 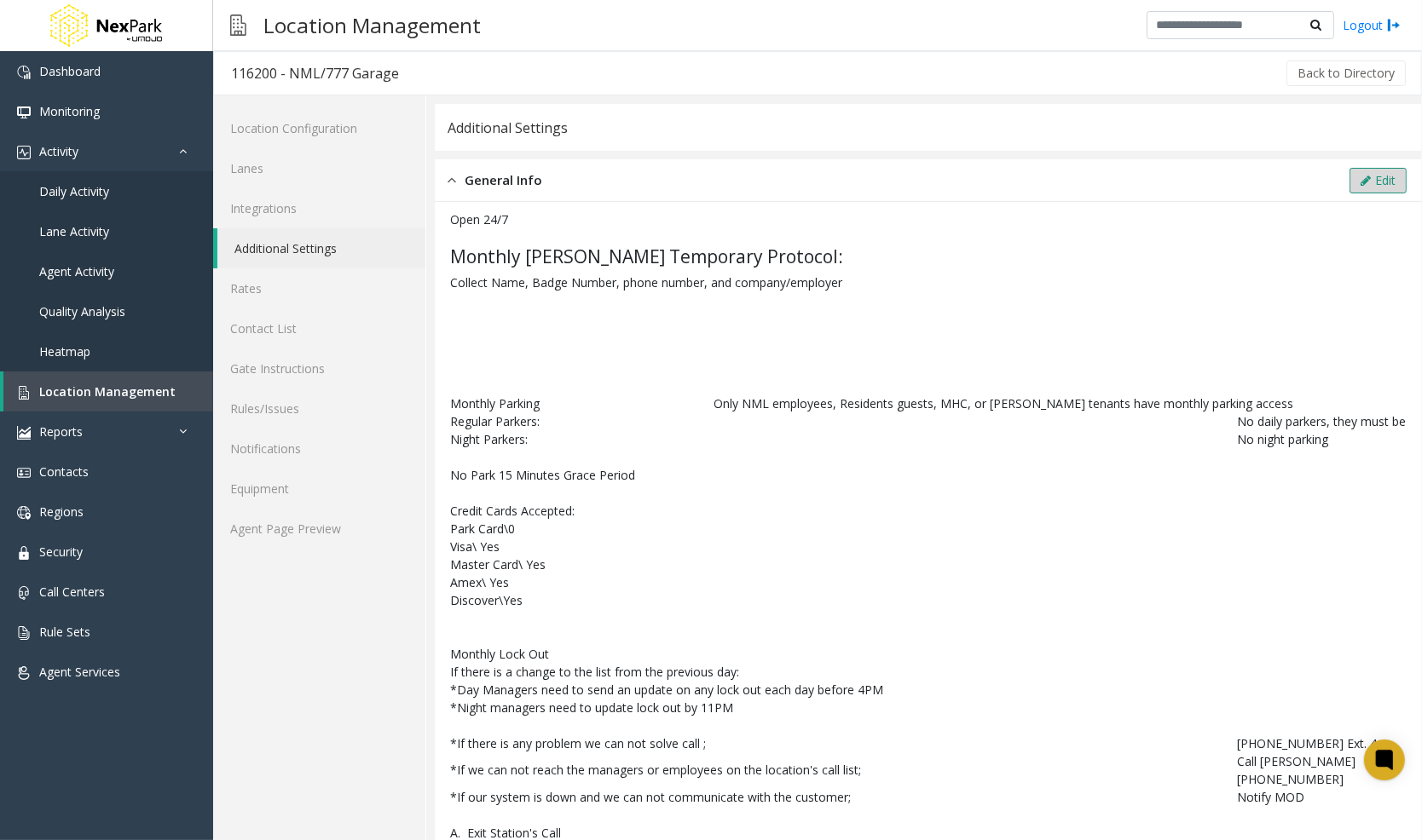 I want to click on span: Location Management, so click(x=108, y=391).